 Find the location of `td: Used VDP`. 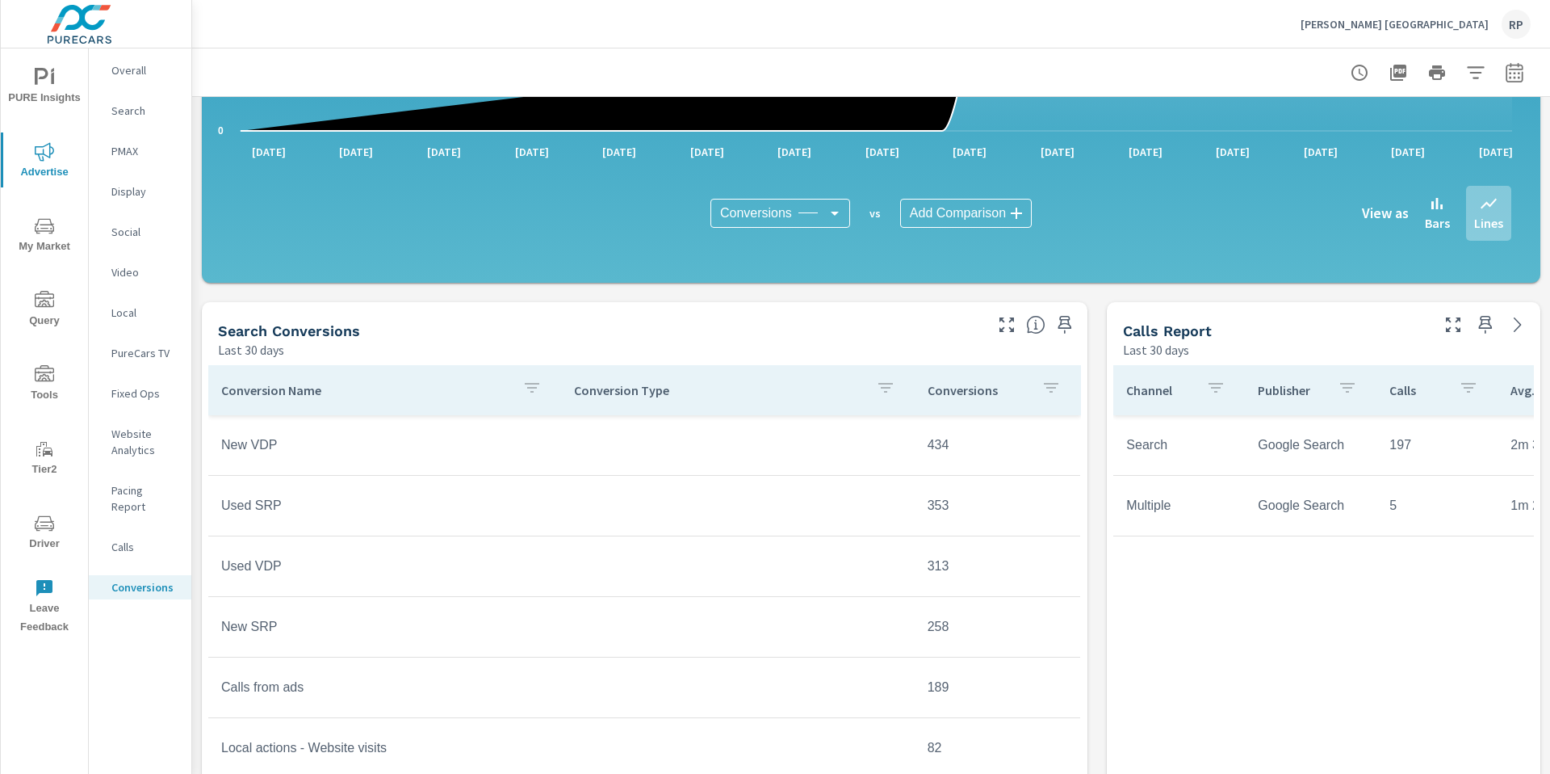

td: Used VDP is located at coordinates (384, 566).